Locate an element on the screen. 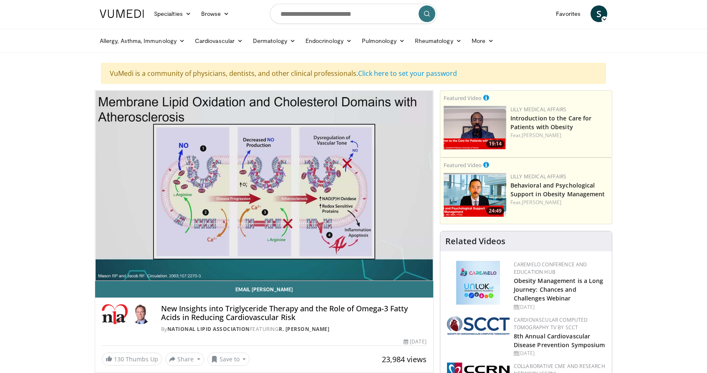 This screenshot has height=373, width=707. a: Browse is located at coordinates (215, 14).